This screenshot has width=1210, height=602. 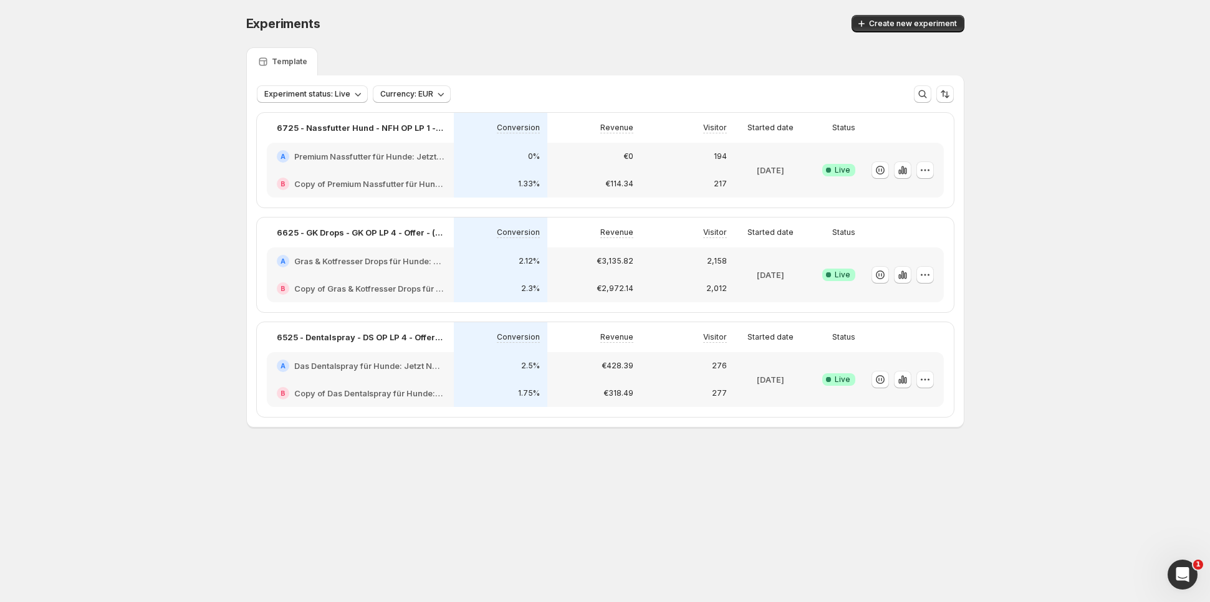 I want to click on p: 6525 - Dentalspray - DS OP LP 4 - Offer - (1,3,6) vs. (1,3 für 2,6), so click(x=360, y=337).